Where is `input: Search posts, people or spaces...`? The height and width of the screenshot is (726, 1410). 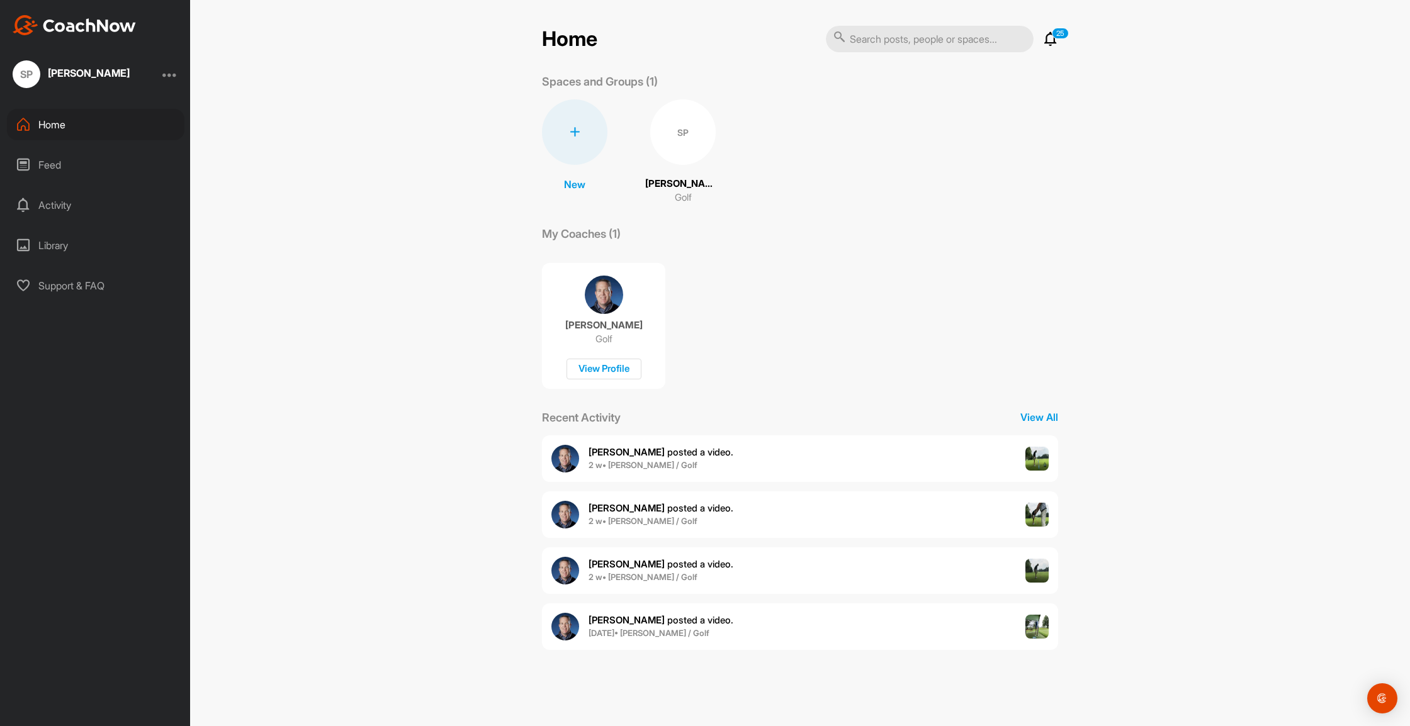
input: Search posts, people or spaces... is located at coordinates (930, 39).